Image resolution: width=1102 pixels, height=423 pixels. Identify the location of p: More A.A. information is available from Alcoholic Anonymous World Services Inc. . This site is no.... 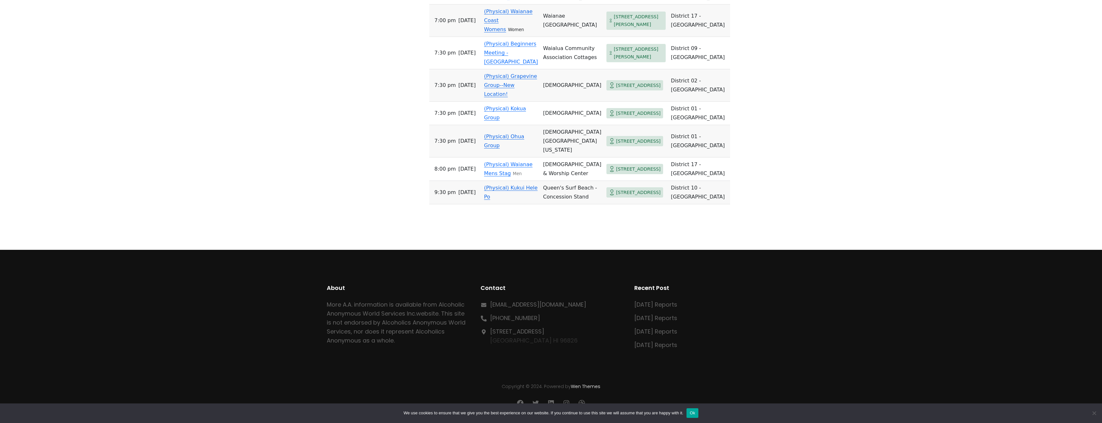
(397, 322).